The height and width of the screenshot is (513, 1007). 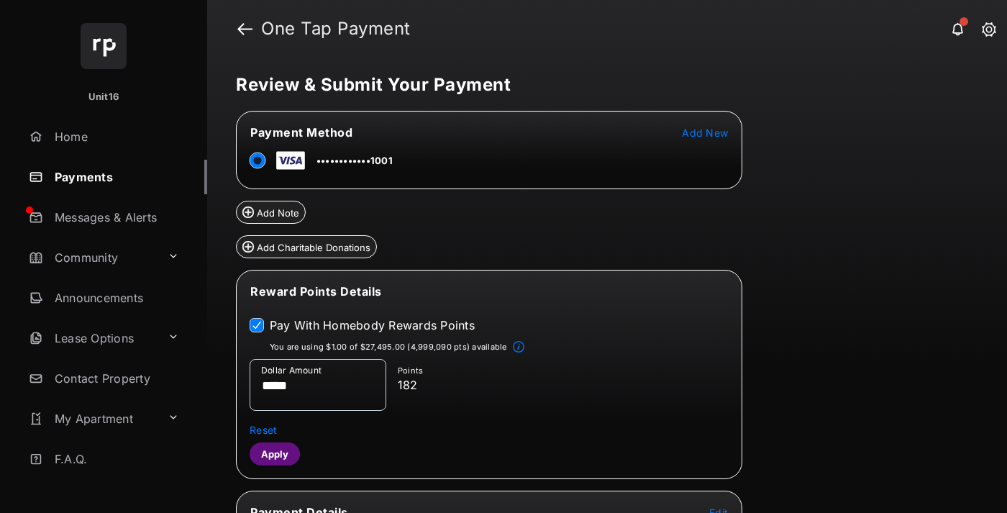 What do you see at coordinates (388, 347) in the screenshot?
I see `p: You are using $1.00 of $27,495.00 (4,999,090 pts) available` at bounding box center [388, 347].